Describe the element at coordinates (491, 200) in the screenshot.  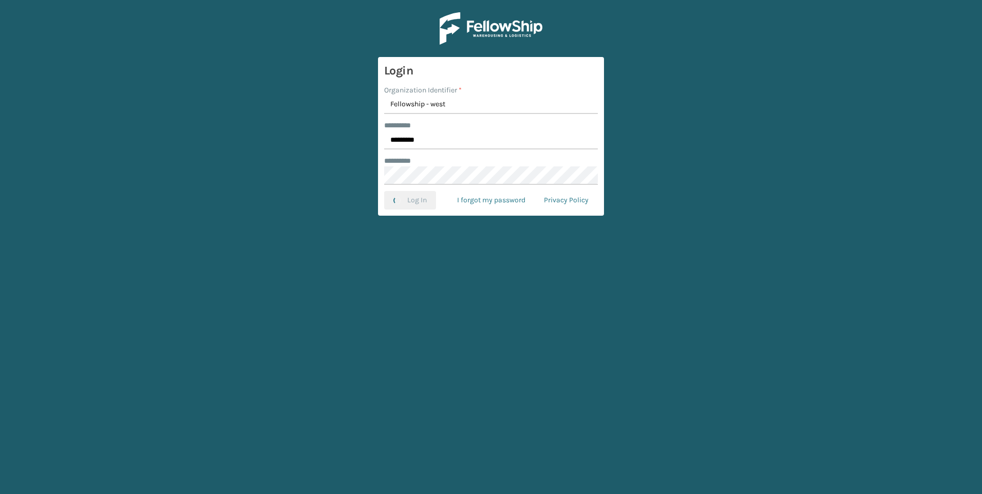
I see `a: I forgot my password` at that location.